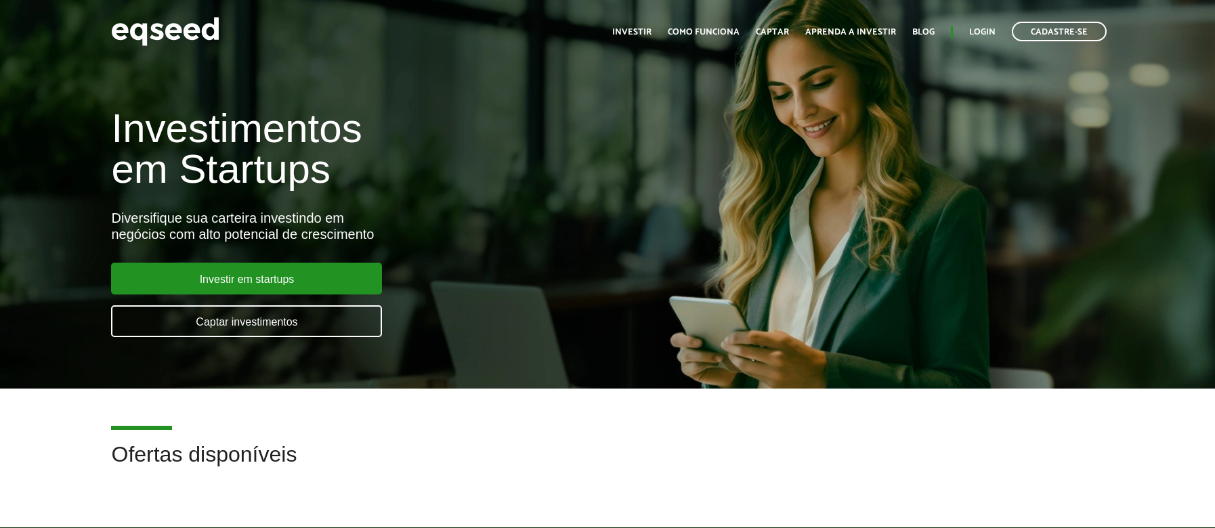 The image size is (1215, 528). I want to click on div: Diversifique sua carteira investindo em negócios com alto potencial de crescimento, so click(404, 226).